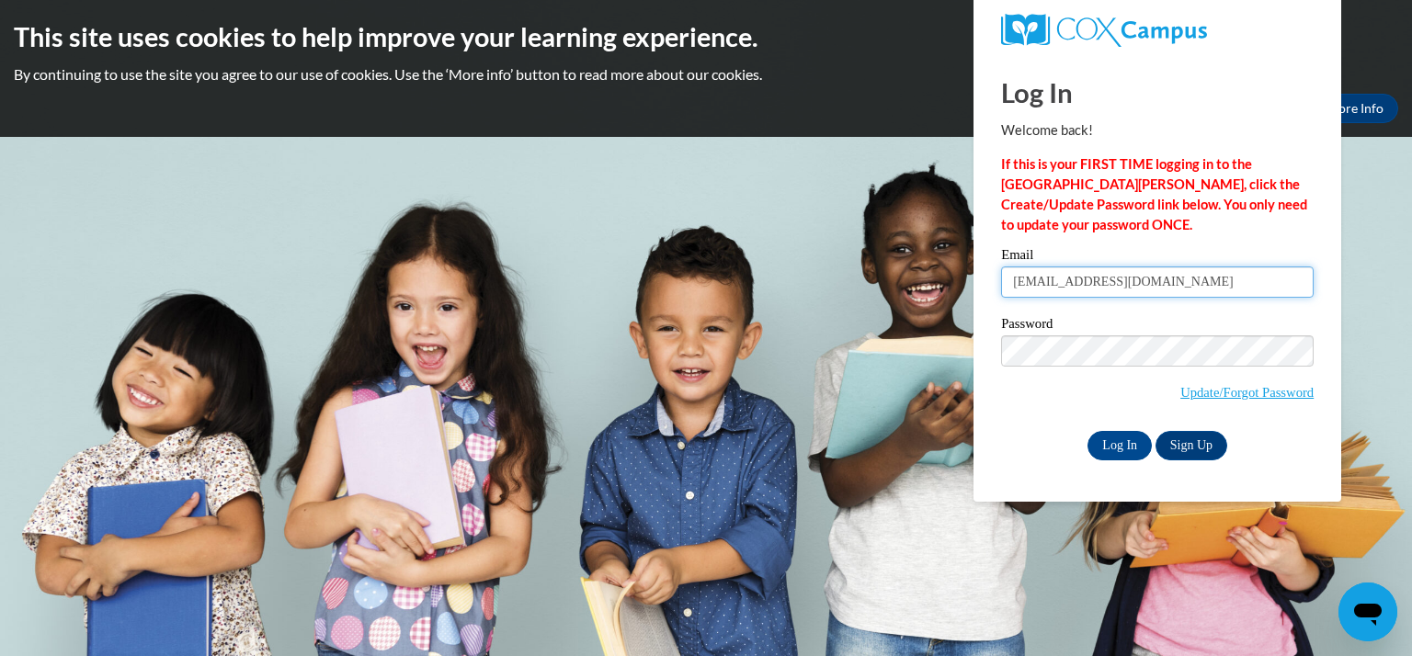 The image size is (1412, 656). I want to click on h1: Log In, so click(1157, 92).